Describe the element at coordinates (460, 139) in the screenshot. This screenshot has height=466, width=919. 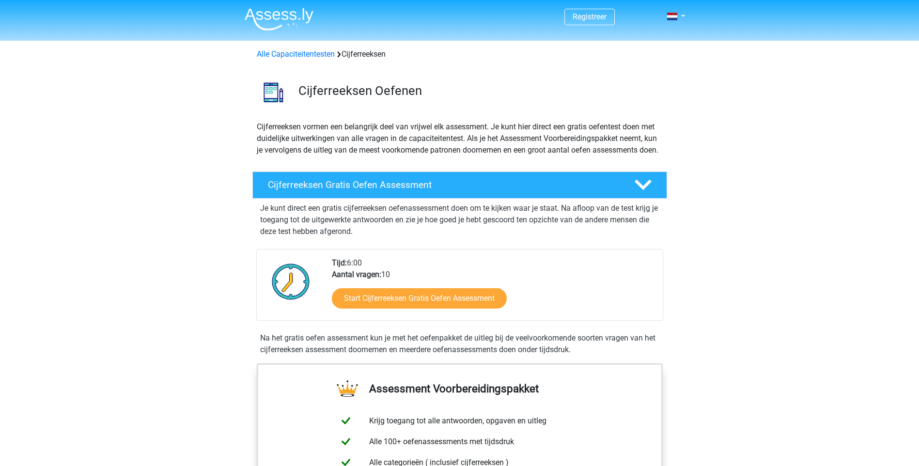
I see `p: Cijferreeksen vormen een belangrijk deel van vrijwel elk assessment. Je kunt hier direct een grat...` at that location.